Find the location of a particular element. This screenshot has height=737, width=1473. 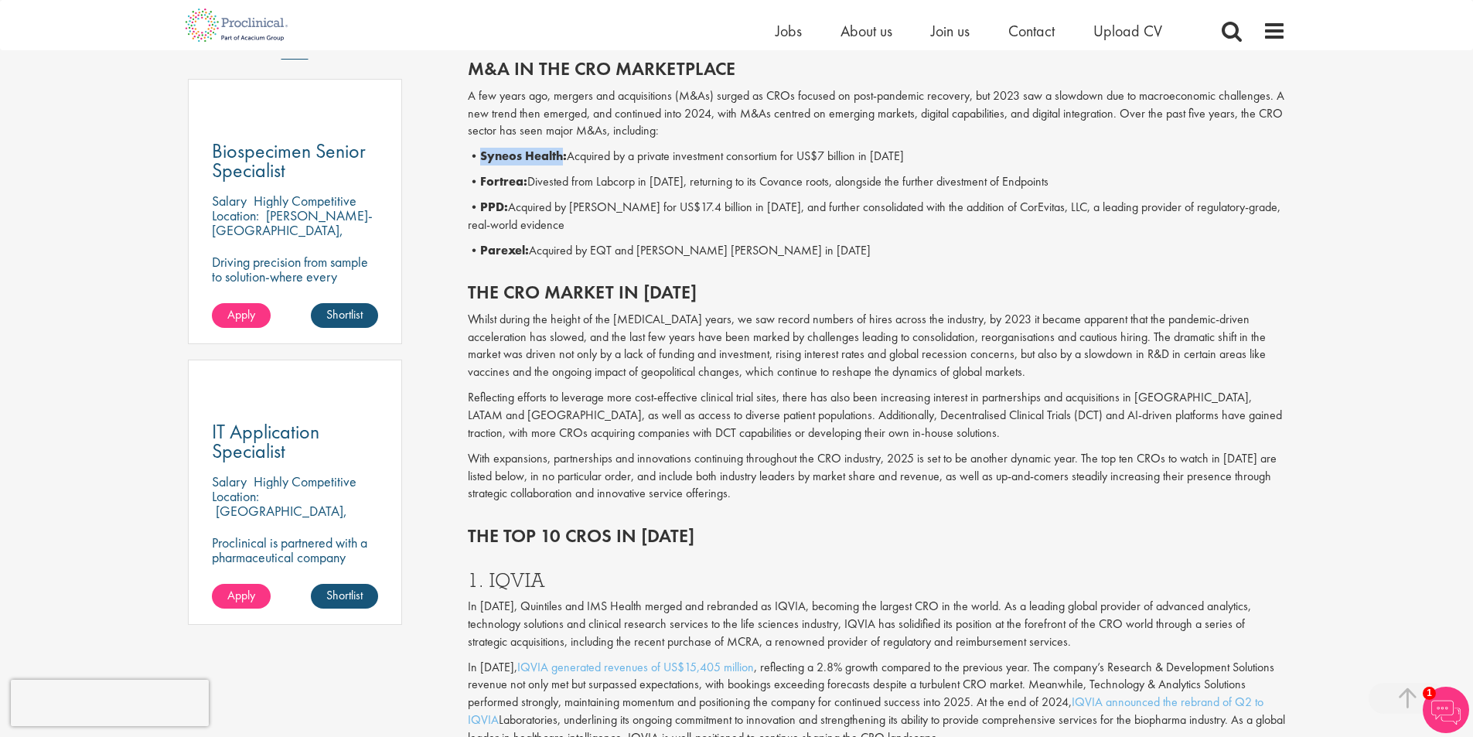

b: Fortrea: is located at coordinates (504, 181).